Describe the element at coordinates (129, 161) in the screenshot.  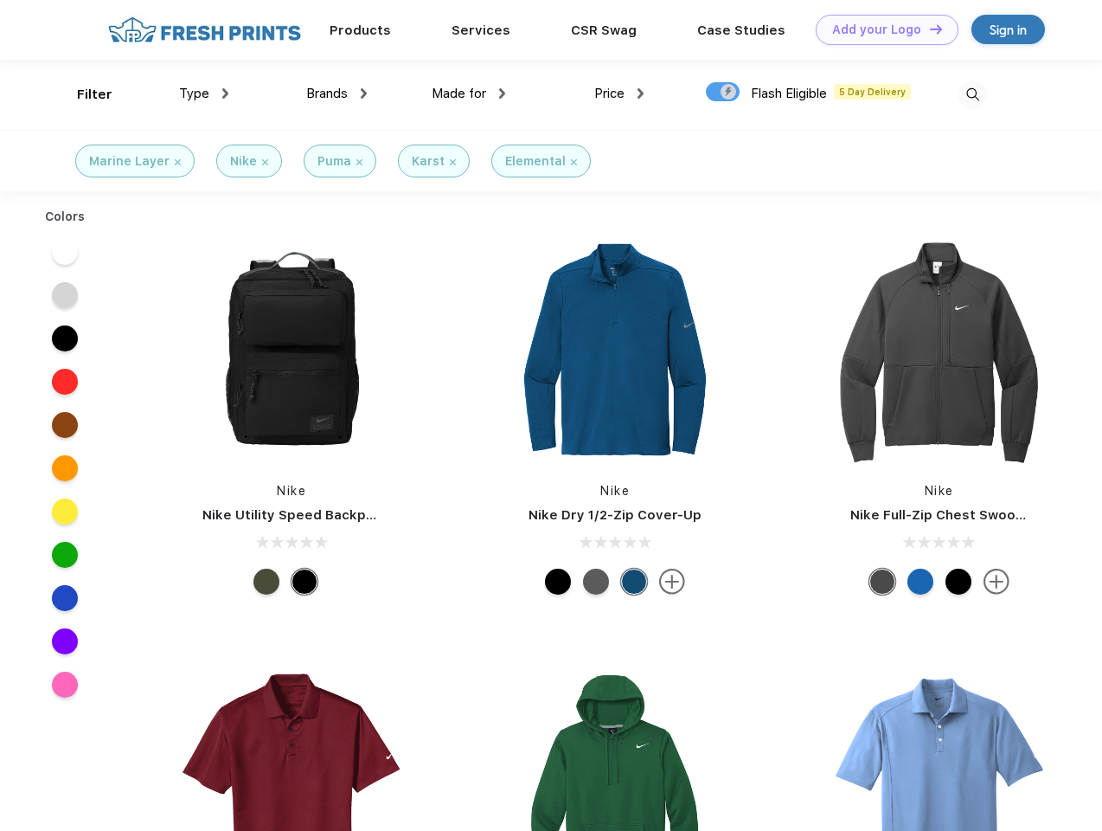
I see `div: Marine Layer` at that location.